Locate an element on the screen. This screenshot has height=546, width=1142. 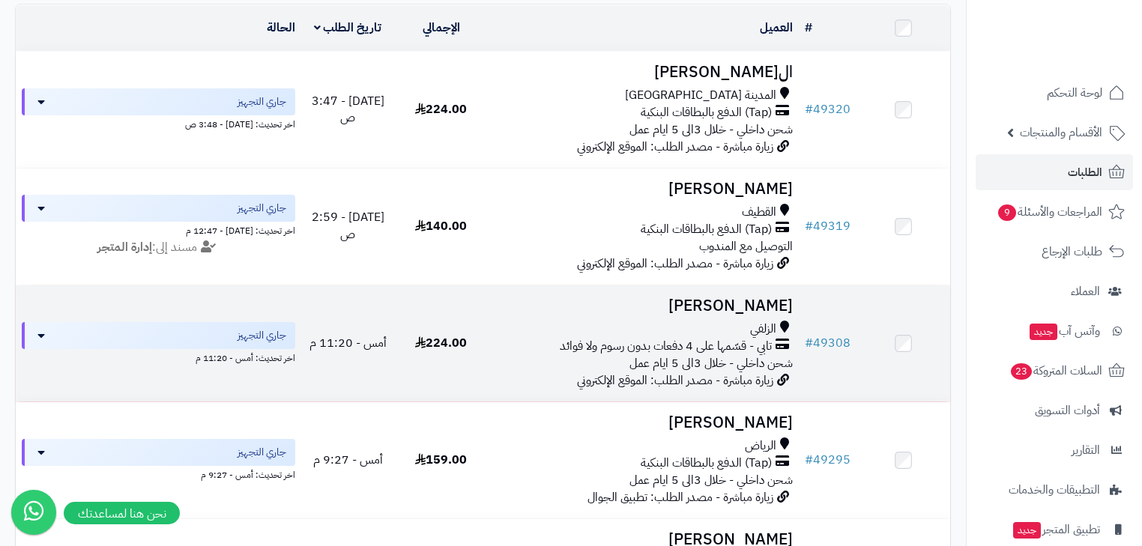
span: التطبيقات والخدمات is located at coordinates (1054, 490).